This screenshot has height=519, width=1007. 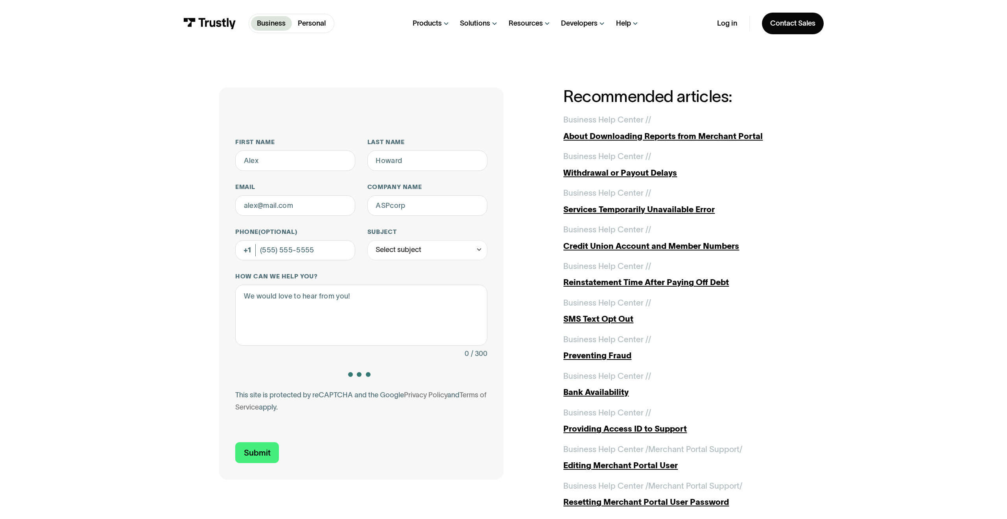 I want to click on a: Business Help Center //Withdrawal or Payout Delays, so click(x=676, y=164).